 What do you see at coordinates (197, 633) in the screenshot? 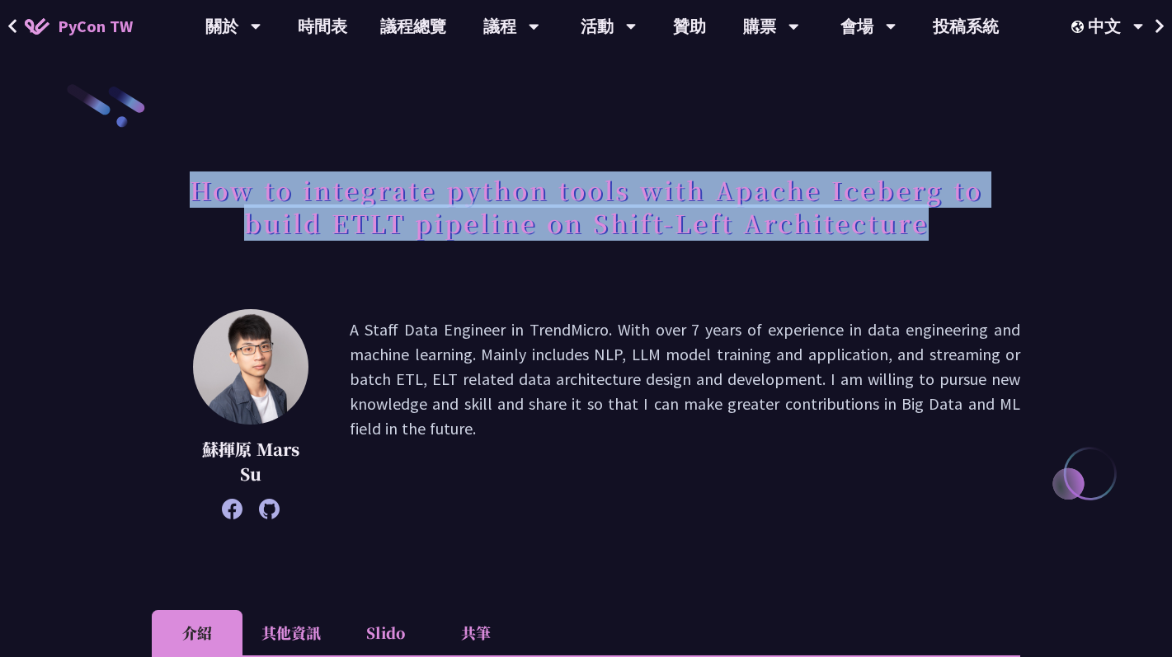
I see `li: 介紹` at bounding box center [197, 633].